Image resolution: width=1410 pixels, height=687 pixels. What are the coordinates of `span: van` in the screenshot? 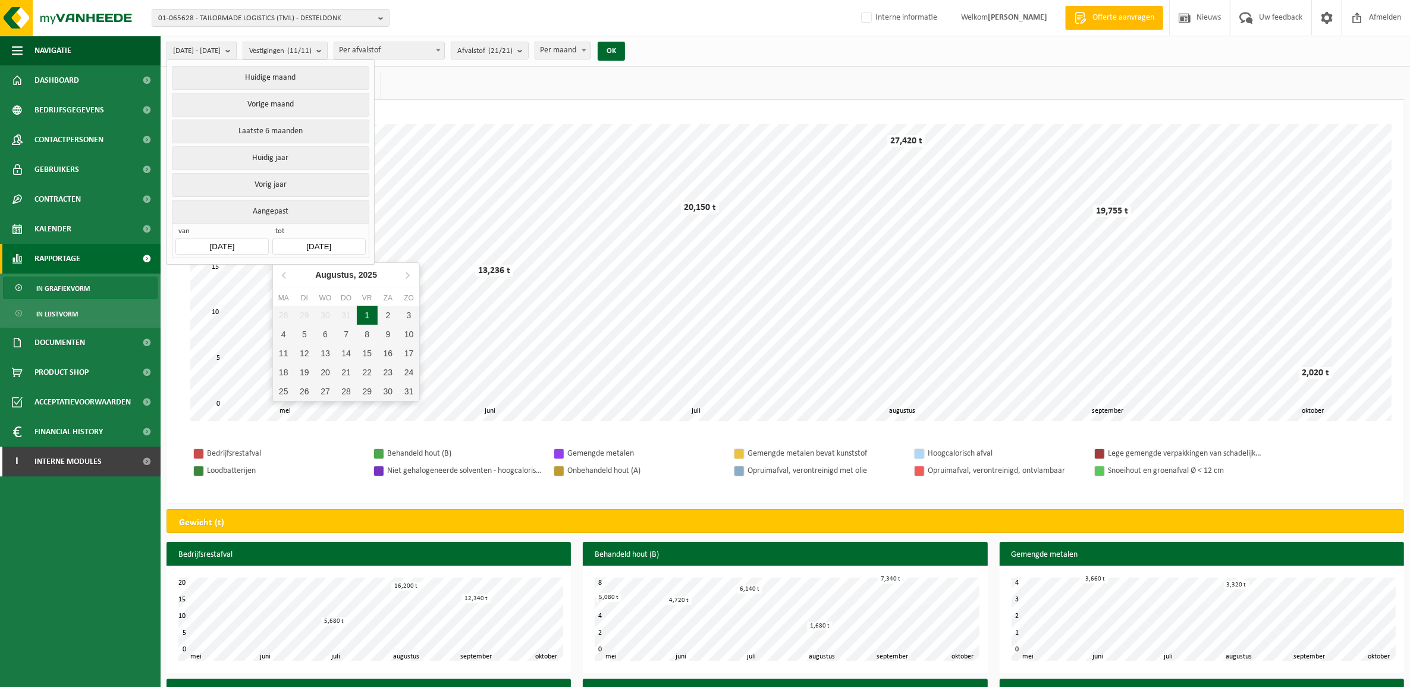 It's located at (222, 232).